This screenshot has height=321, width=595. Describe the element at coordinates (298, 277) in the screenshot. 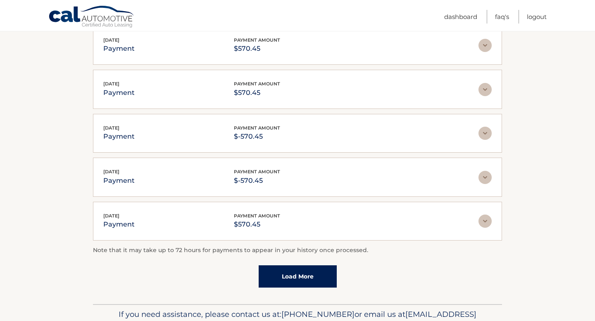

I see `a: Load More` at that location.